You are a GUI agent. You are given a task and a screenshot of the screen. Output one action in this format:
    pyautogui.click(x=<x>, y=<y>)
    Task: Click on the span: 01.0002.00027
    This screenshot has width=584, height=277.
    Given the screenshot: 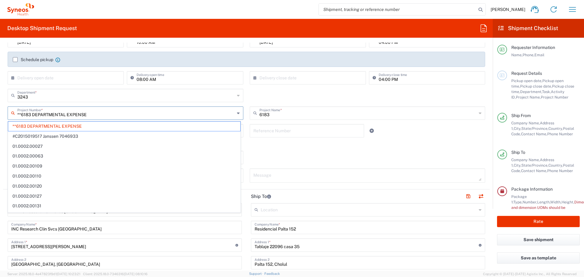 What is the action you would take?
    pyautogui.click(x=124, y=146)
    